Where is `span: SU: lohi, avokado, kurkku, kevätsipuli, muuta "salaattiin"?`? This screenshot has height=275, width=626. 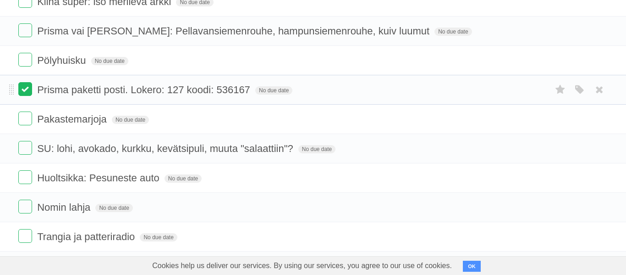
span: SU: lohi, avokado, kurkku, kevätsipuli, muuta "salaattiin"? is located at coordinates (166, 148).